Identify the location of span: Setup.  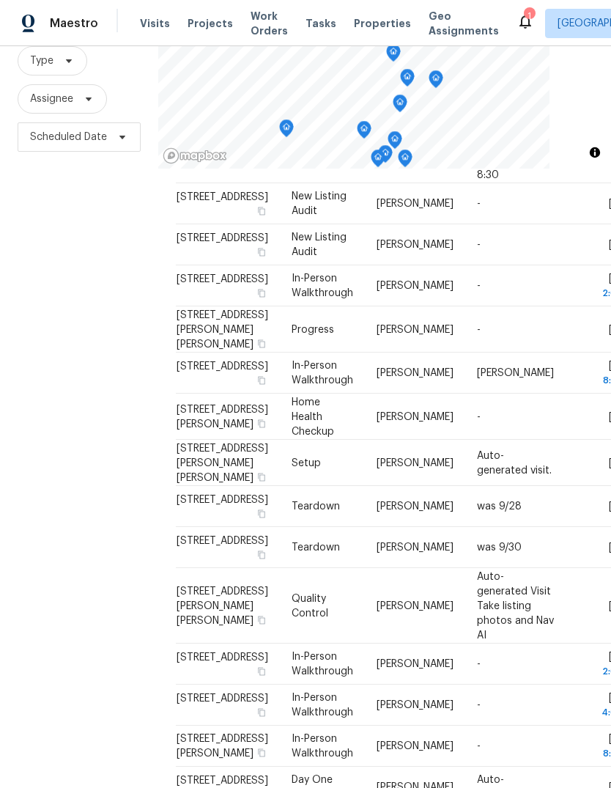
(306, 463).